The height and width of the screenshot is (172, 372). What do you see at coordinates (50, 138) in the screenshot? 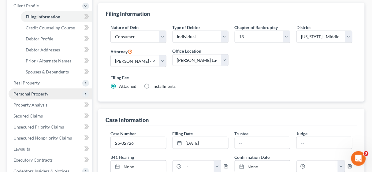
I see `a: Unsecured Nonpriority Claims` at bounding box center [50, 138].